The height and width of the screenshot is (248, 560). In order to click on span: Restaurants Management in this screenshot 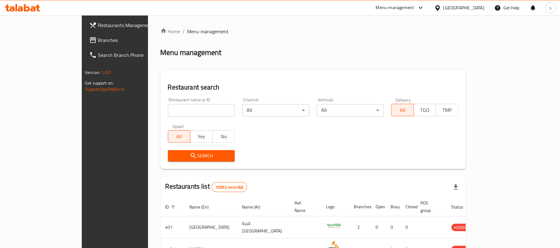, I will do `click(134, 25)`.